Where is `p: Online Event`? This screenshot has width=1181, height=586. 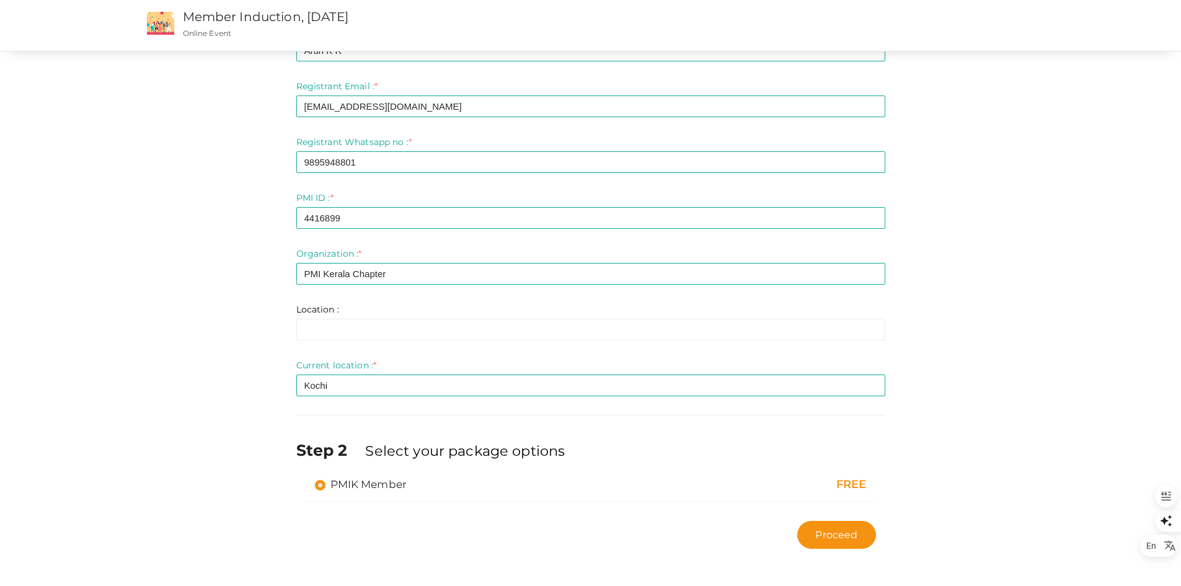
p: Online Event is located at coordinates (478, 33).